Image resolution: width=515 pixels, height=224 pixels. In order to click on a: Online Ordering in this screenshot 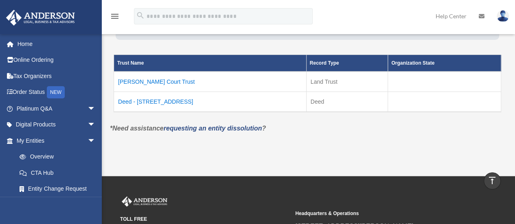, I will do `click(57, 60)`.